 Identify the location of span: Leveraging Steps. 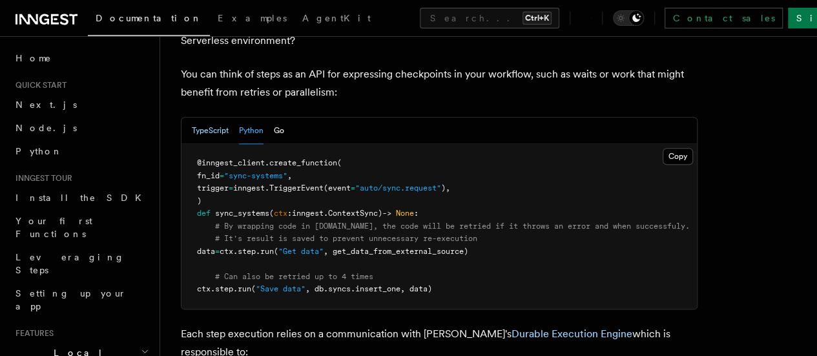
(70, 264).